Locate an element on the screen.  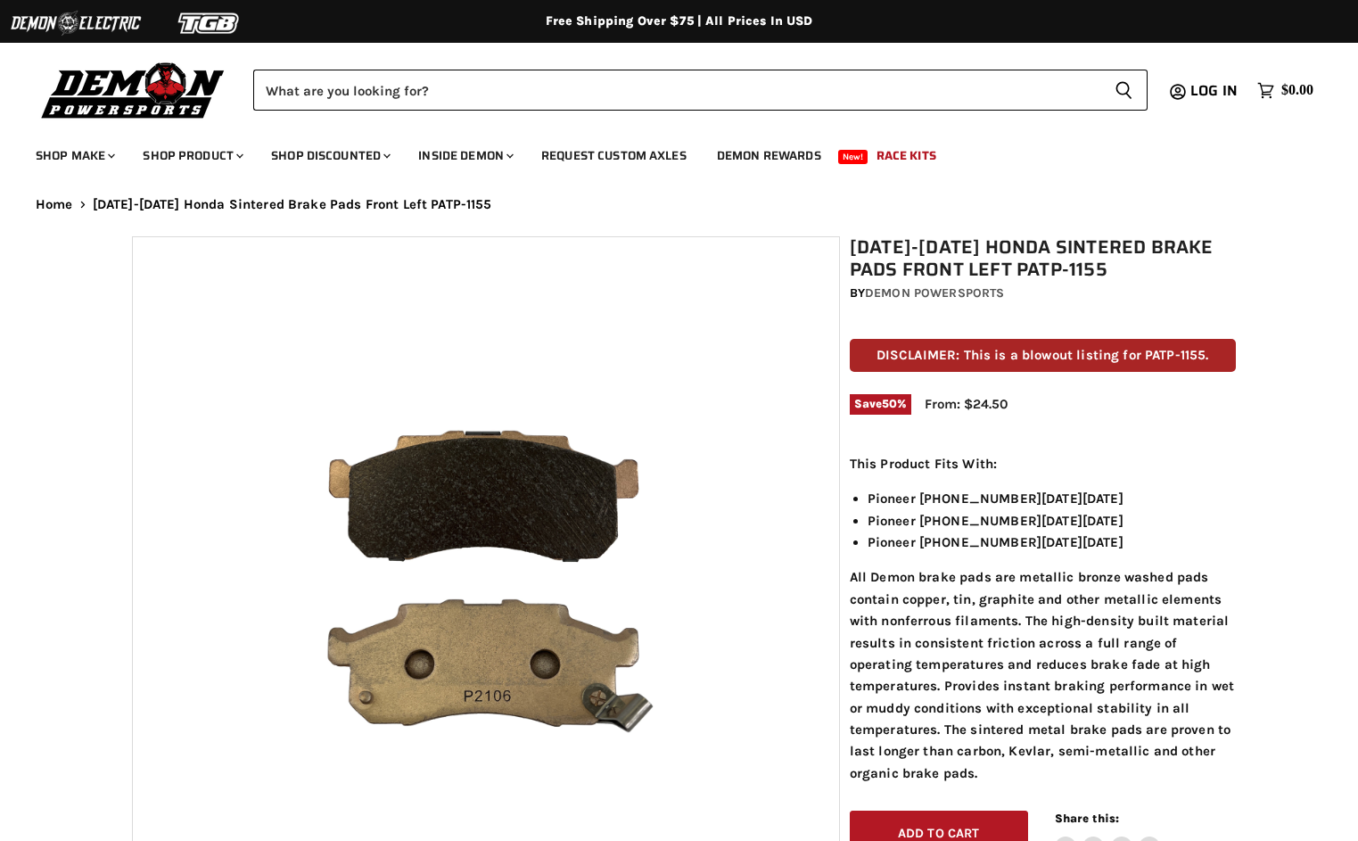
a: $0.00 is located at coordinates (1285, 90).